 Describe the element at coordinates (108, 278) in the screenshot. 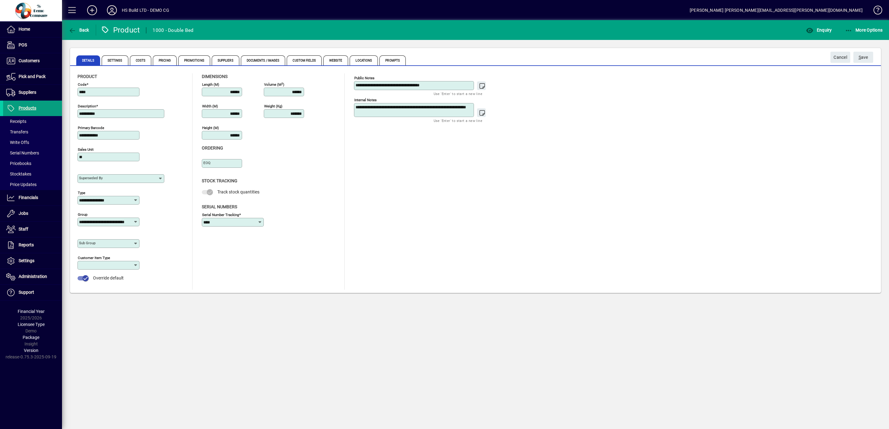

I see `span: Override default` at that location.